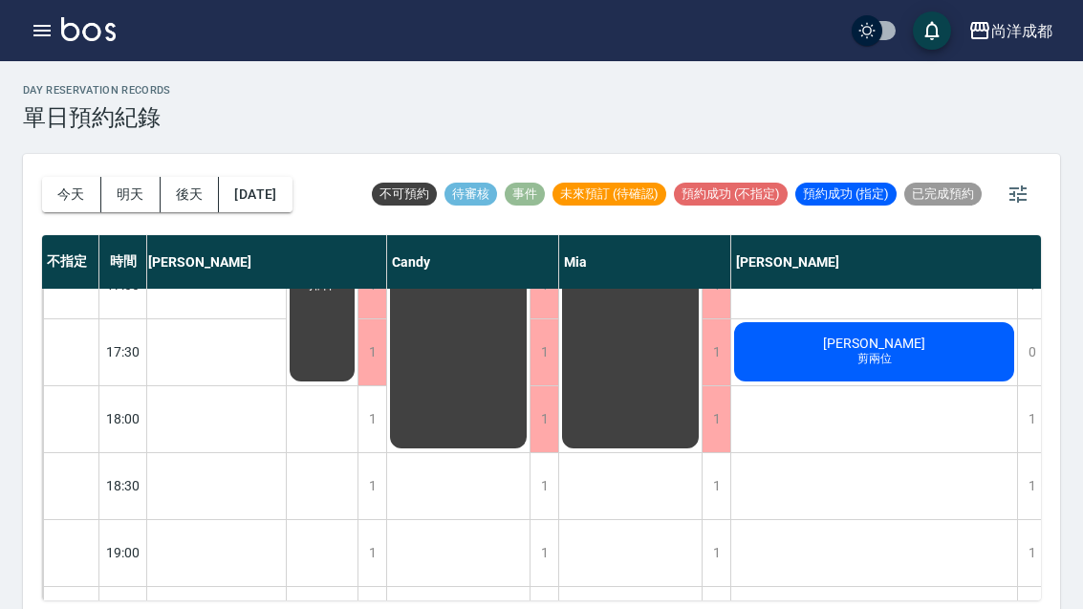 This screenshot has height=609, width=1083. Describe the element at coordinates (473, 262) in the screenshot. I see `div: Candy` at that location.